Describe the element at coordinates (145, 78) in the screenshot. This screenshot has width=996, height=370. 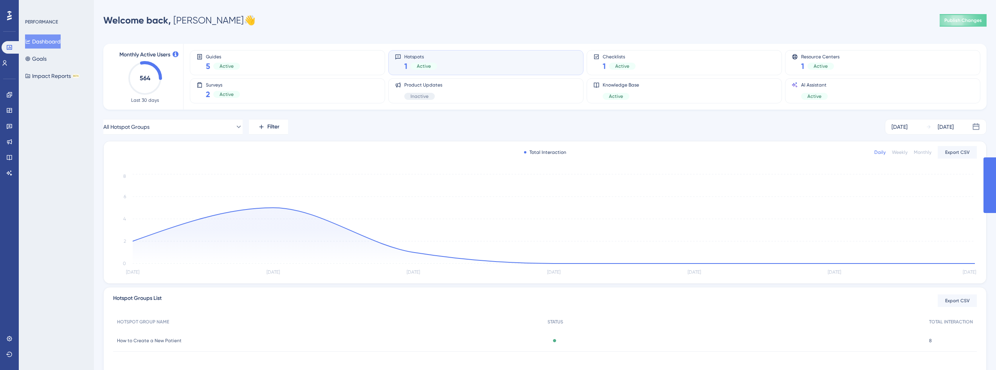
I see `text: 564` at that location.